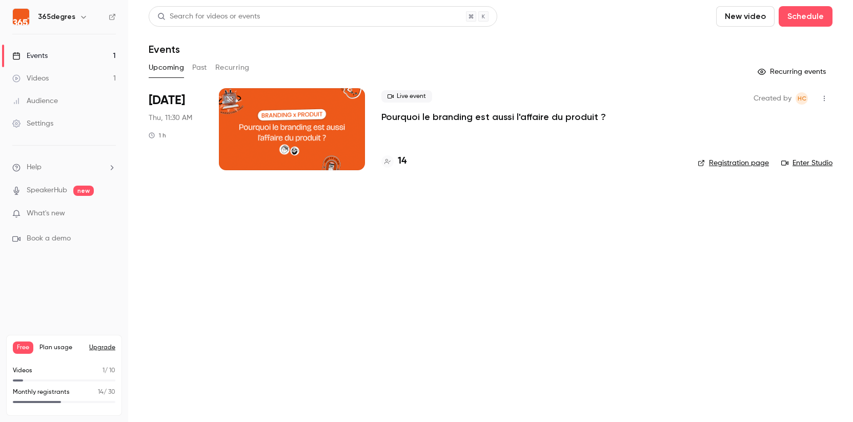 This screenshot has height=422, width=853. I want to click on div: 1 h, so click(157, 135).